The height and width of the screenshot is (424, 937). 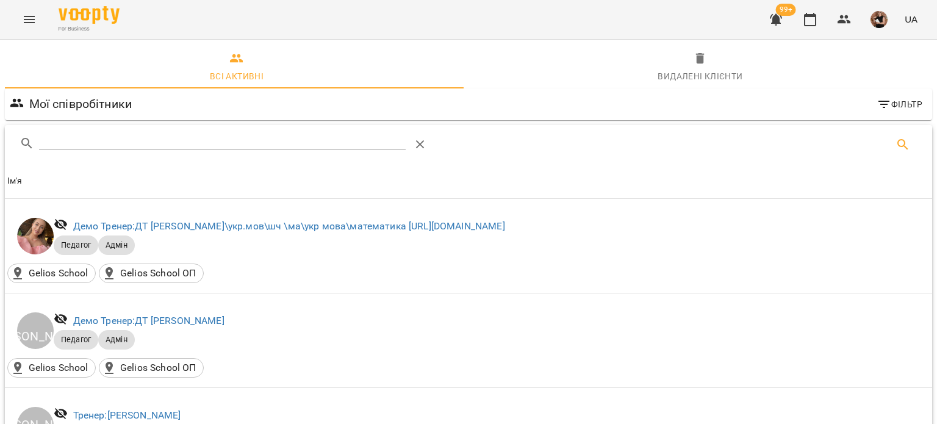 What do you see at coordinates (15, 181) in the screenshot?
I see `div: Ім'я` at bounding box center [15, 181].